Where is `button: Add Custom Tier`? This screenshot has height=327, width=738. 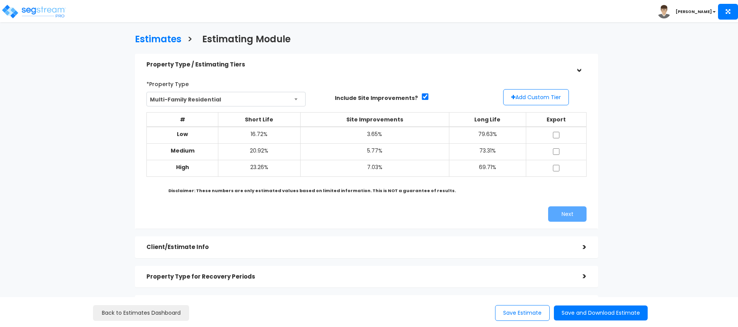 button: Add Custom Tier is located at coordinates (536, 97).